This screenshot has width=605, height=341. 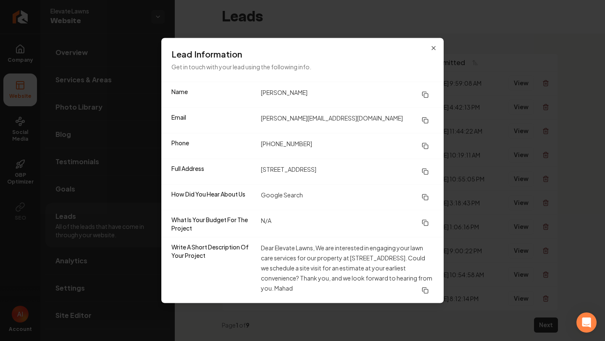 I want to click on dt: What Is Your Budget For The Project, so click(x=213, y=224).